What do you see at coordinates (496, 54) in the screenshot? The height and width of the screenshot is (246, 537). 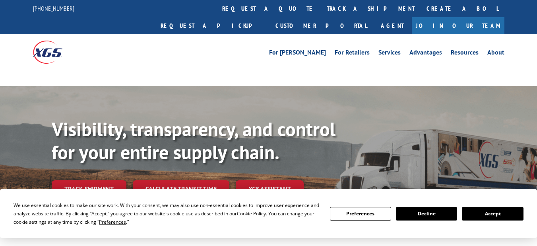 I see `a: About` at bounding box center [496, 54].